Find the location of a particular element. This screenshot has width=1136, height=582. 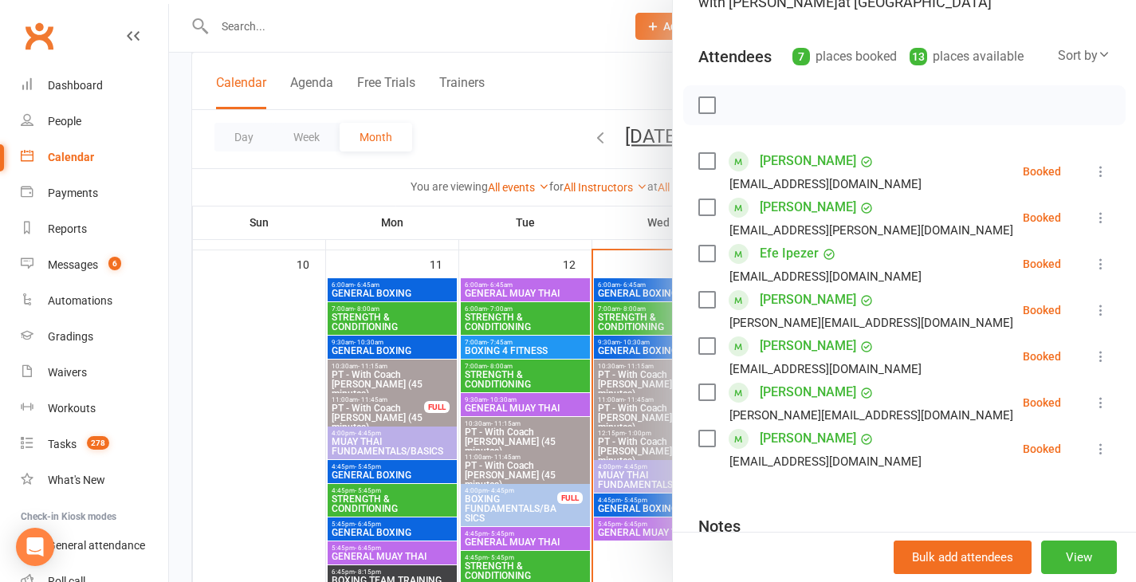

button: Bulk add attendees is located at coordinates (963, 557).